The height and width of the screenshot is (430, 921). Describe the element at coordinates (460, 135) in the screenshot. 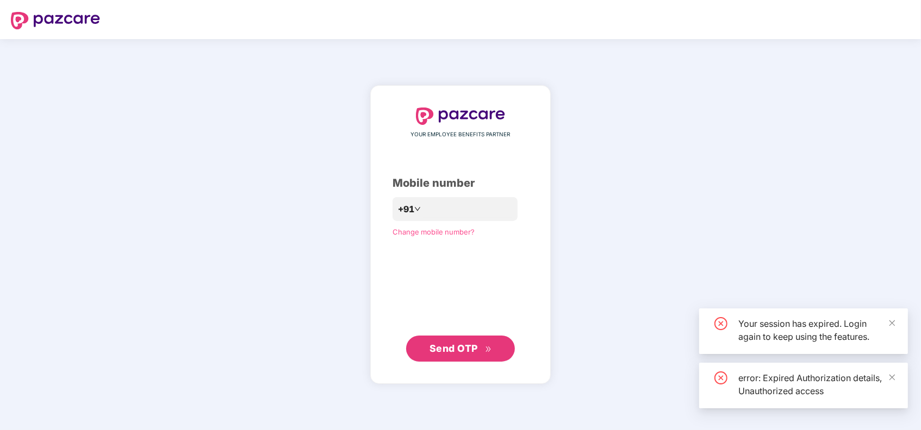

I see `span: YOUR EMPLOYEE BENEFITS PARTNER` at that location.